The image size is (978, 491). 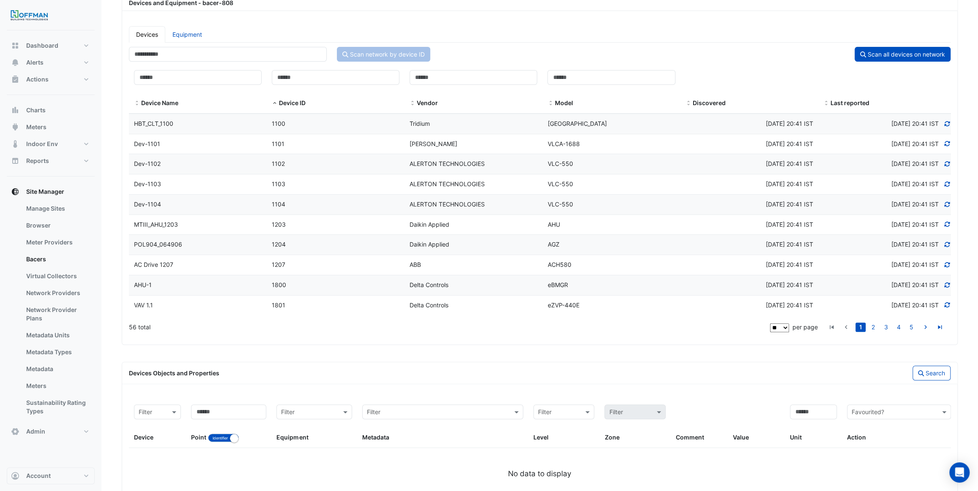 What do you see at coordinates (278, 163) in the screenshot?
I see `span: 1102` at bounding box center [278, 163].